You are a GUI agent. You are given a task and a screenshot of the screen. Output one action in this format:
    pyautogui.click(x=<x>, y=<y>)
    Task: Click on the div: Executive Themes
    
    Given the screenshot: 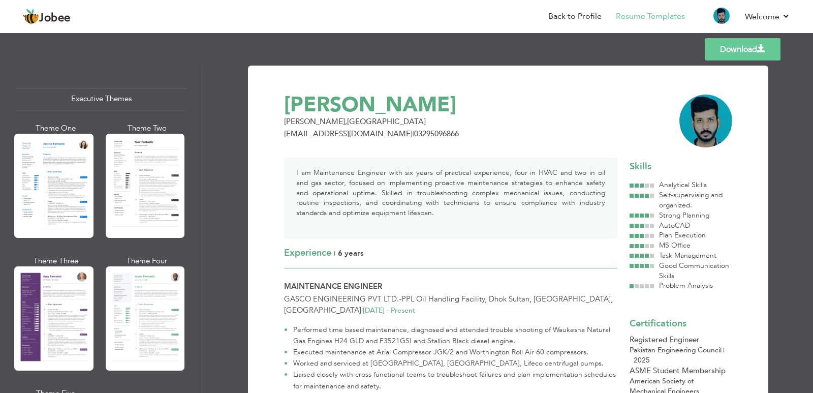 What is the action you would take?
    pyautogui.click(x=101, y=99)
    